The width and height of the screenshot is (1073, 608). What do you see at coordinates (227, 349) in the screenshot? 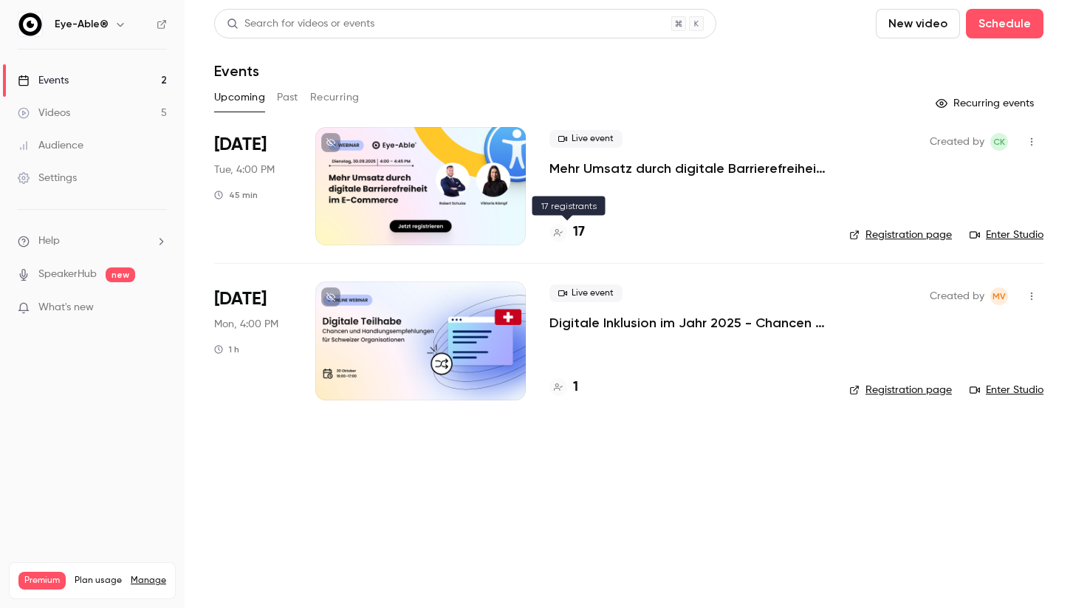
I see `div: 1 h` at bounding box center [227, 349].